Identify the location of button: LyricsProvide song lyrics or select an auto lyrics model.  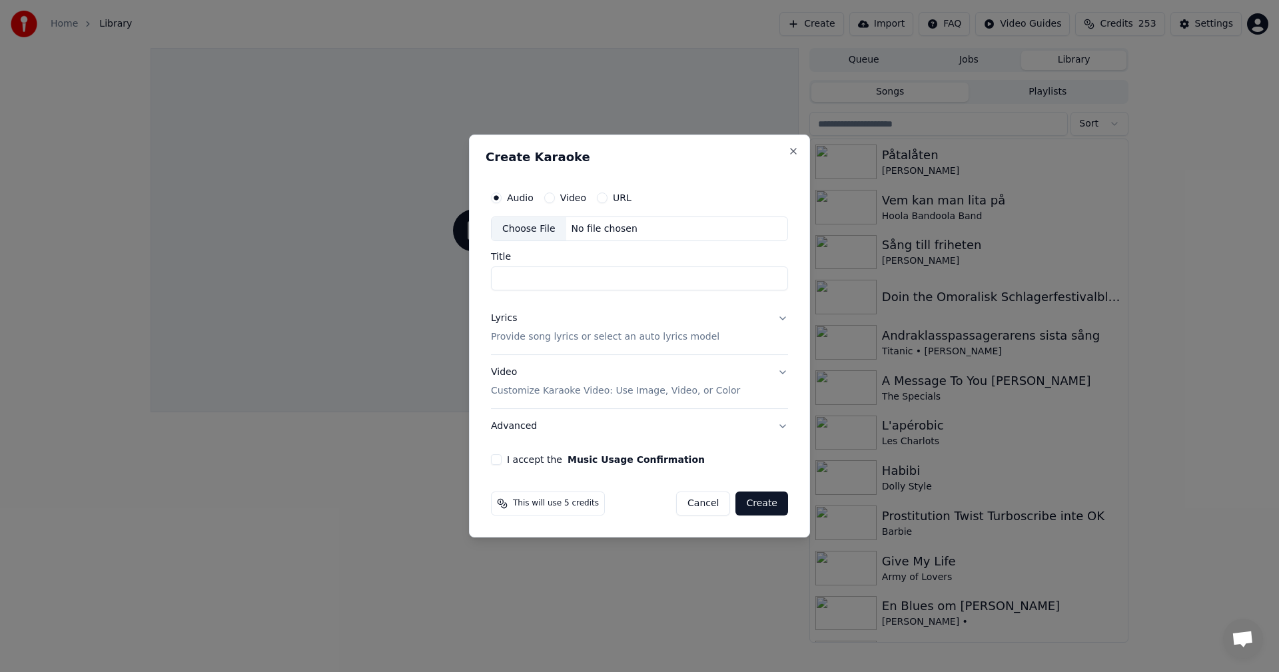
(640, 329).